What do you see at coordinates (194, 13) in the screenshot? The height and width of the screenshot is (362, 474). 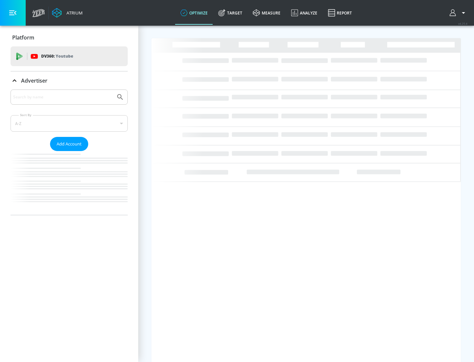 I see `a: optimize` at bounding box center [194, 13].